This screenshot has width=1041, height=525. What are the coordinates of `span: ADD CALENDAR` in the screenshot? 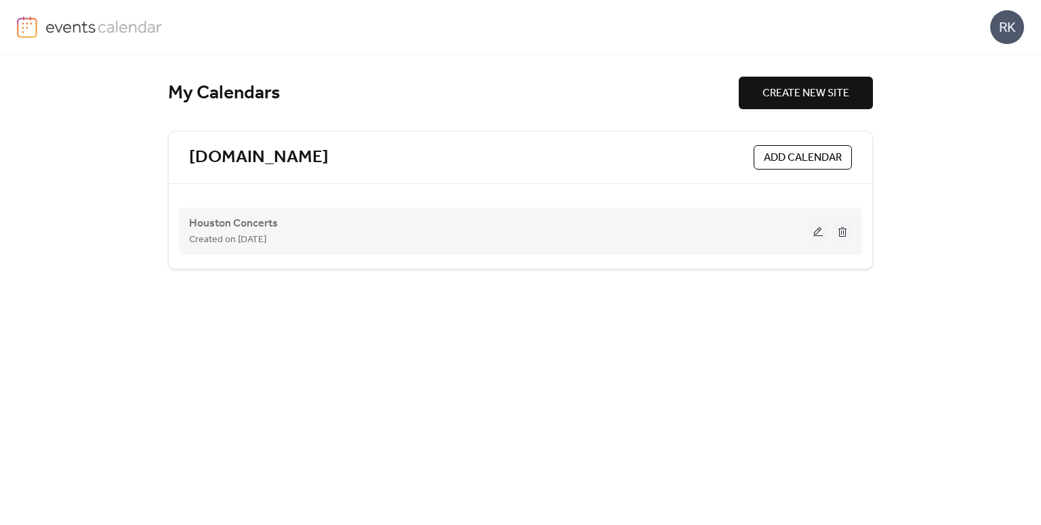 It's located at (802, 158).